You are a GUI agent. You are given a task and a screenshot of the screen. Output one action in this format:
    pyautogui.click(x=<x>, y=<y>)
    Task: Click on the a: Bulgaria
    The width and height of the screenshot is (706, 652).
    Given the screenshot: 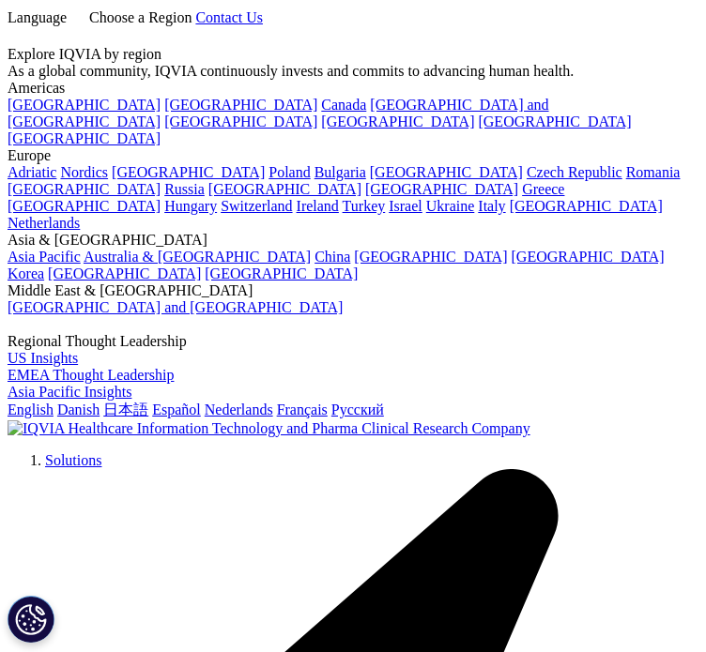 What is the action you would take?
    pyautogui.click(x=340, y=172)
    